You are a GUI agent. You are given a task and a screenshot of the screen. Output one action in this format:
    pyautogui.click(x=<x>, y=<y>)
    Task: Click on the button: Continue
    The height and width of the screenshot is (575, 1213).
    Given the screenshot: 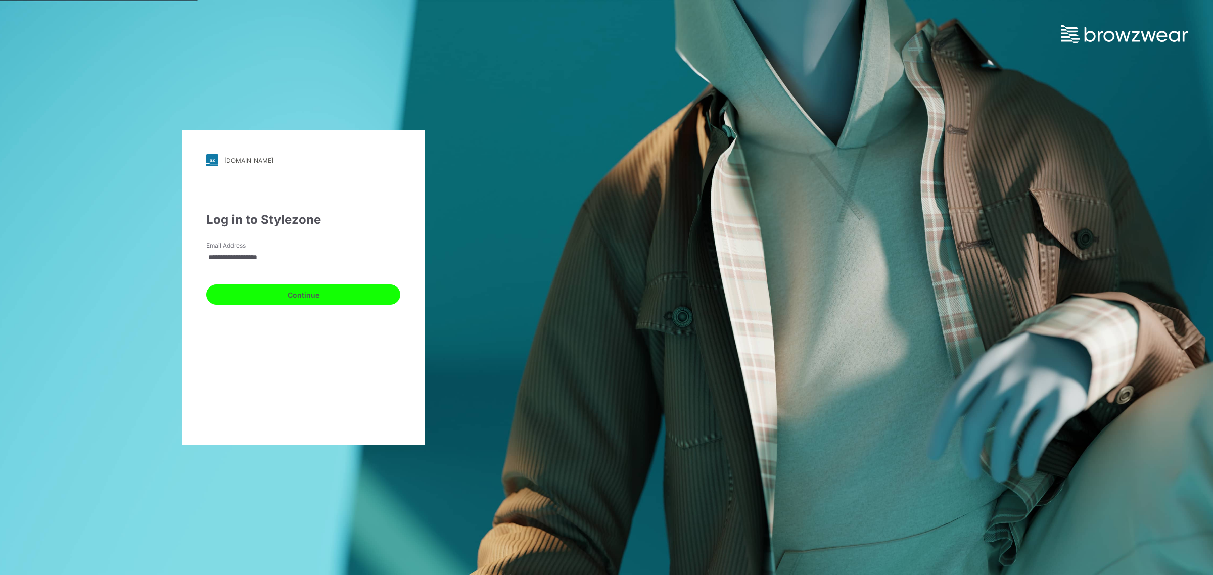 What is the action you would take?
    pyautogui.click(x=303, y=295)
    